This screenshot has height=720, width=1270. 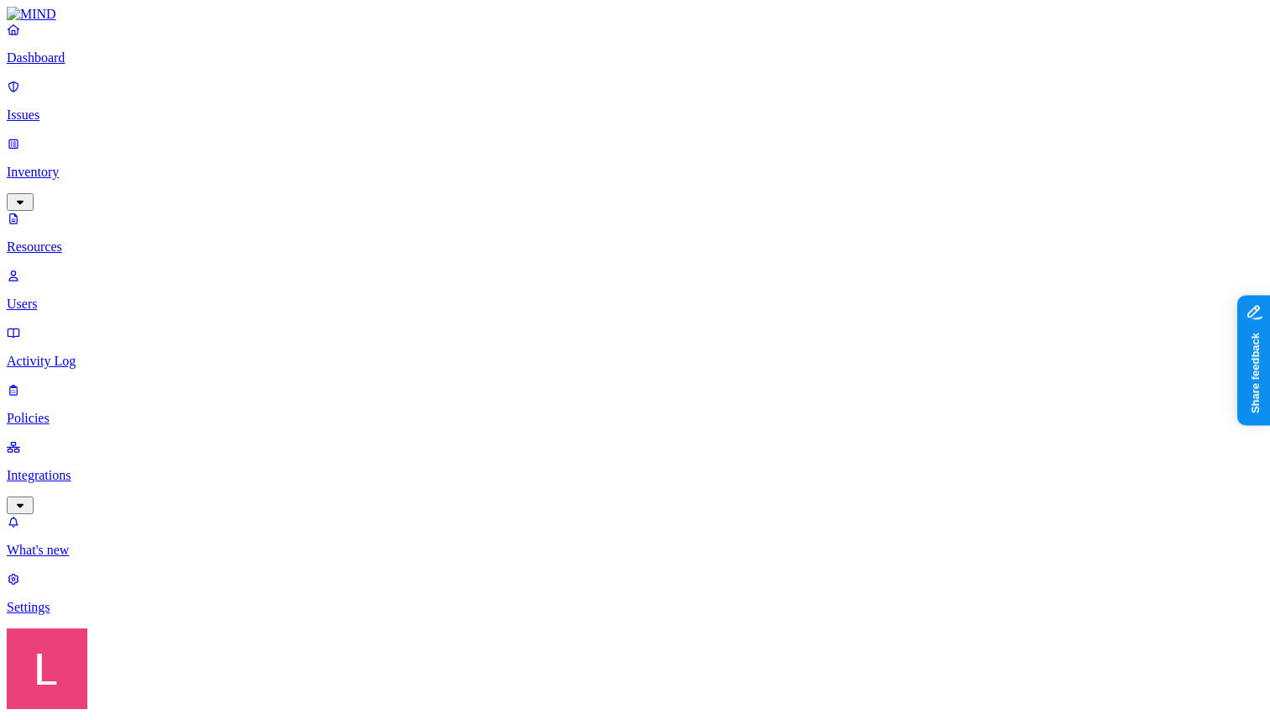 What do you see at coordinates (635, 347) in the screenshot?
I see `a: Activity Log` at bounding box center [635, 347].